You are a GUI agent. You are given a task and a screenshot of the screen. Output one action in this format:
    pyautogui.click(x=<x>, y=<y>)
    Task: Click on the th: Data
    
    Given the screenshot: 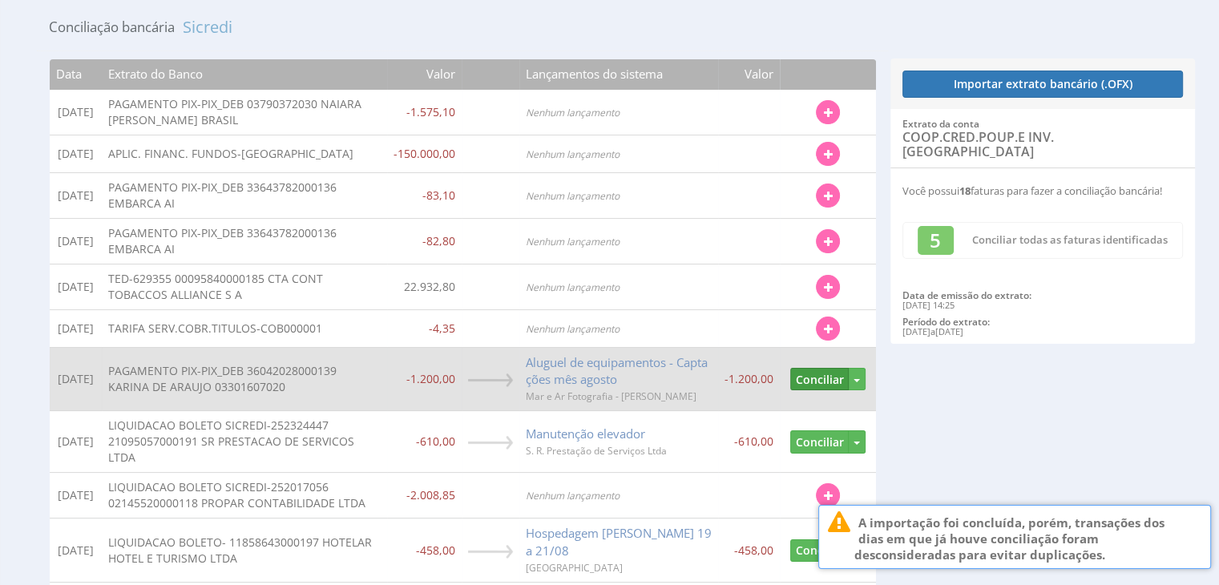 What is the action you would take?
    pyautogui.click(x=75, y=74)
    